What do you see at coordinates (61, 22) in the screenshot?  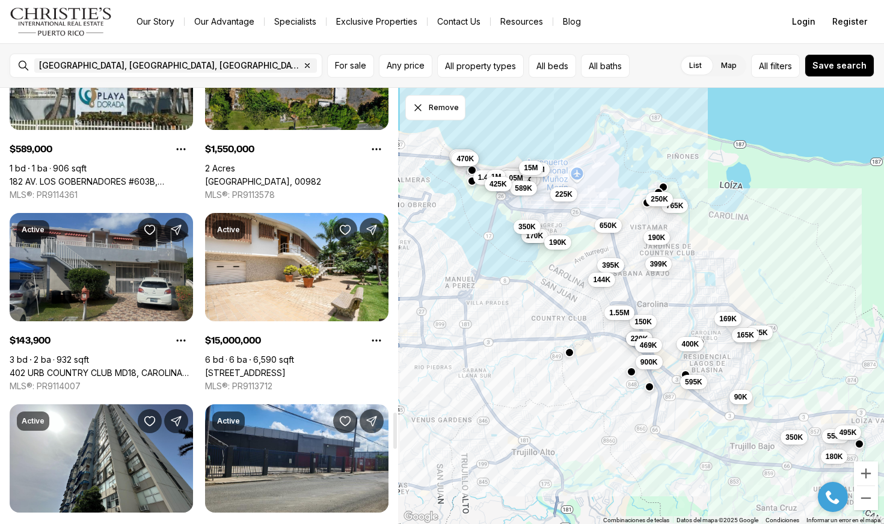 I see `a: logo` at bounding box center [61, 22].